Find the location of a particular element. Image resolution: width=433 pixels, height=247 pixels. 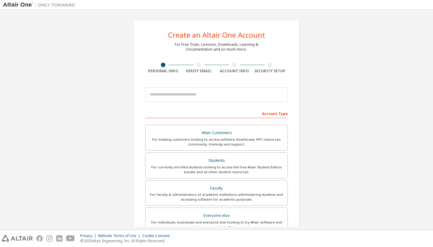

div: Create an Altair One Account is located at coordinates (216, 35).